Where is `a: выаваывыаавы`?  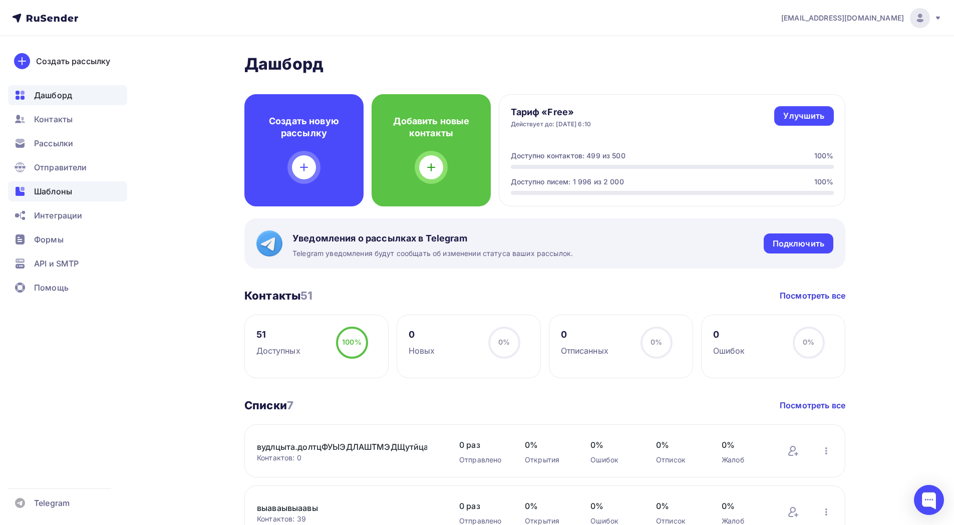
a: выаваывыаавы is located at coordinates (342, 508).